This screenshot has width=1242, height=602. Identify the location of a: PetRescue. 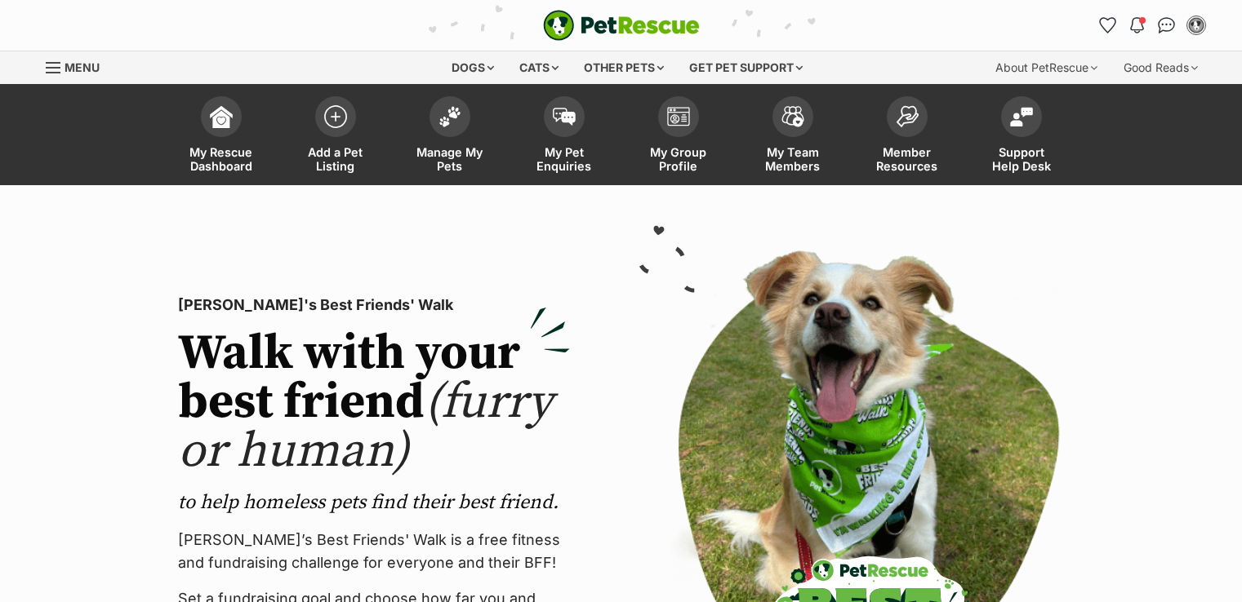
(621, 25).